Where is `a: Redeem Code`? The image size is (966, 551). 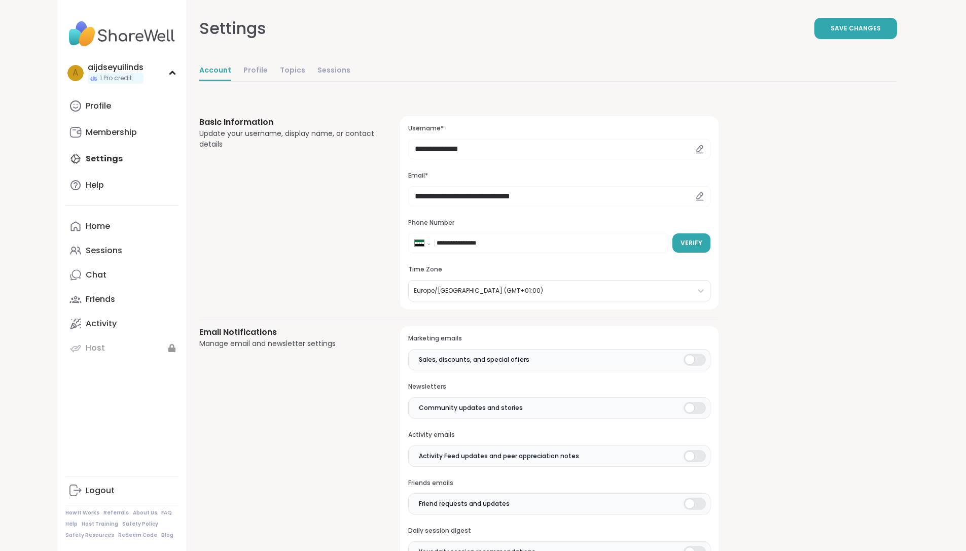 a: Redeem Code is located at coordinates (137, 535).